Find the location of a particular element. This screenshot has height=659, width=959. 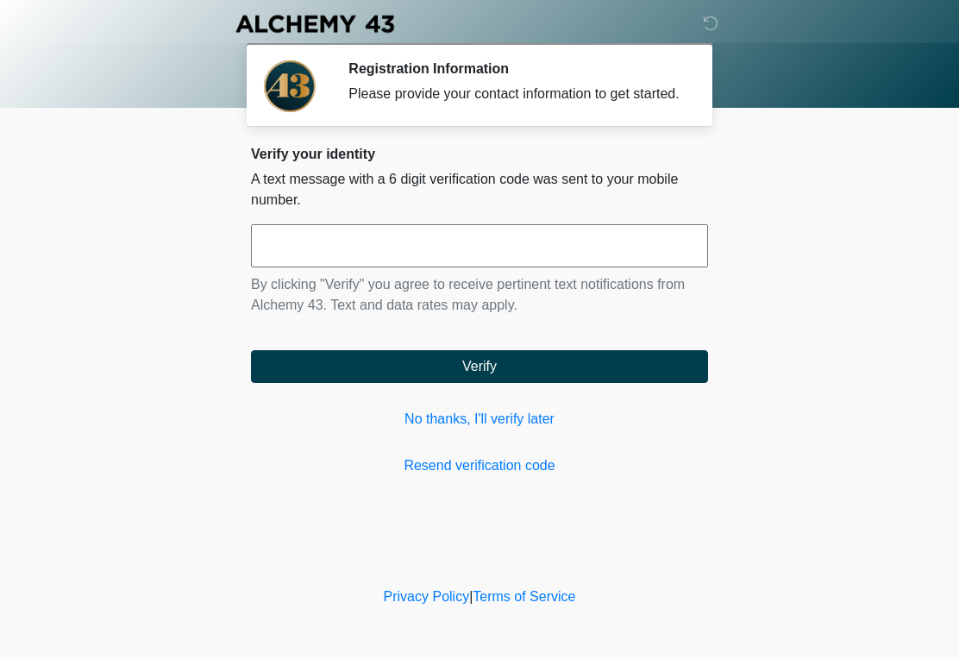

h2: Registration Information is located at coordinates (515, 68).